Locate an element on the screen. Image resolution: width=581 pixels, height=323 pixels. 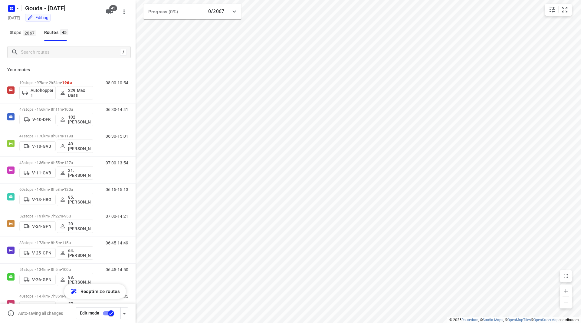
p: Auto-saving all changes is located at coordinates (41, 313).